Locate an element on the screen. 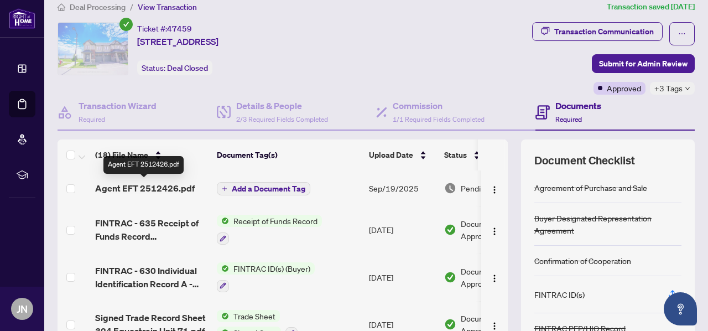  span: (18) File Name is located at coordinates (122, 155).